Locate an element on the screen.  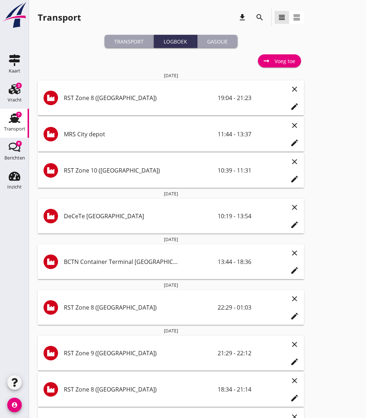
span: MRS City depot is located at coordinates (98, 134).